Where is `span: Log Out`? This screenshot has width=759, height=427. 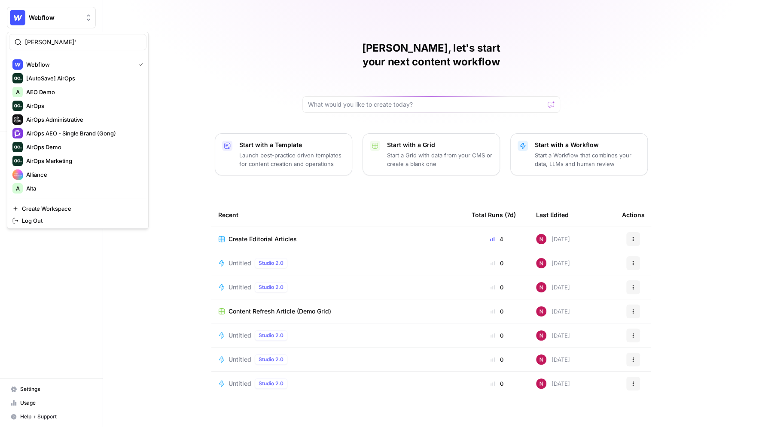 span: Log Out is located at coordinates (81, 220).